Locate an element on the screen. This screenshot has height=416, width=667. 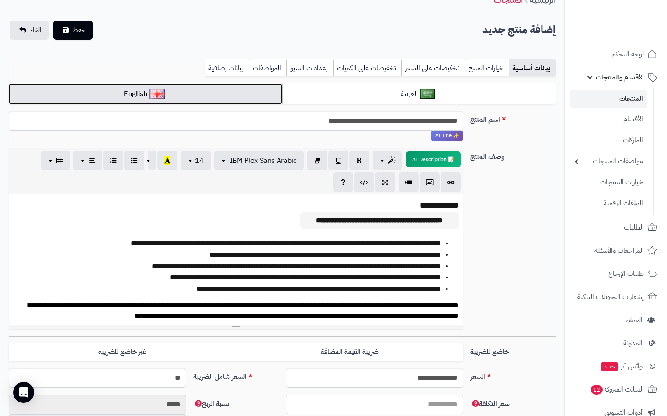
a: تخفيضات على السعر is located at coordinates (433, 68).